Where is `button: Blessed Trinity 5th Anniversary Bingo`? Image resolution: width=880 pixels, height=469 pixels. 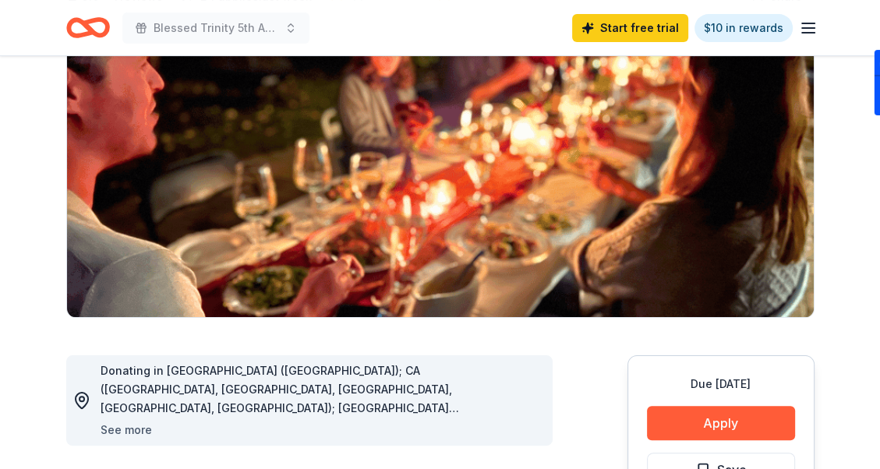
button: Blessed Trinity 5th Anniversary Bingo is located at coordinates (216, 28).